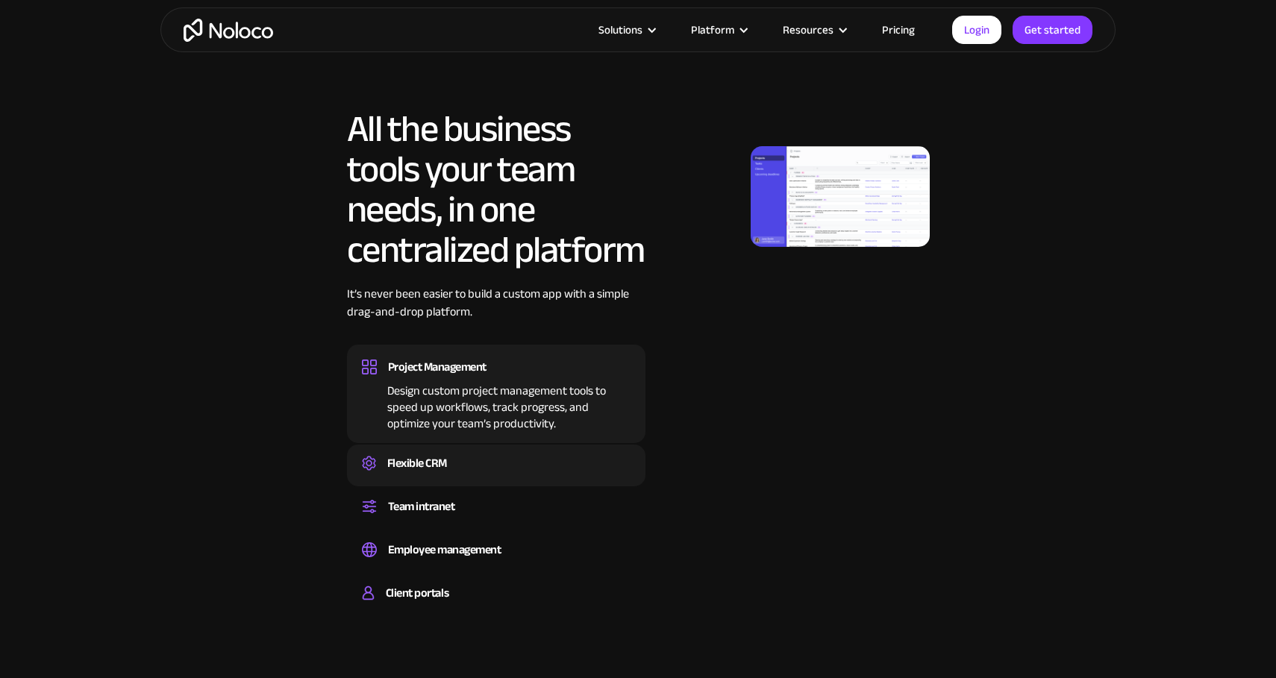 The image size is (1276, 678). What do you see at coordinates (1052, 30) in the screenshot?
I see `a: Get started` at bounding box center [1052, 30].